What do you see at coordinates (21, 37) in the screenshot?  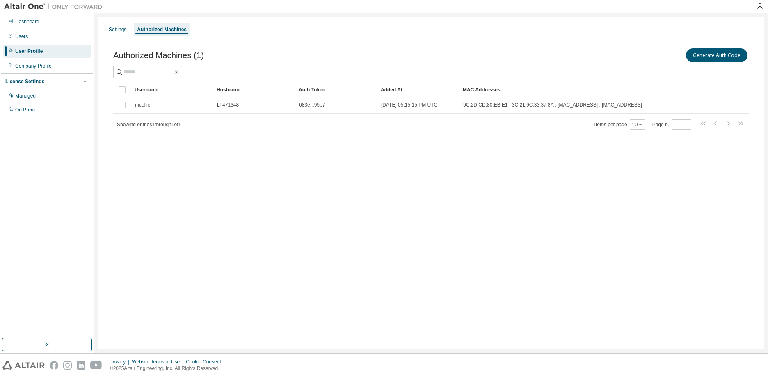 I see `div: Users` at bounding box center [21, 37].